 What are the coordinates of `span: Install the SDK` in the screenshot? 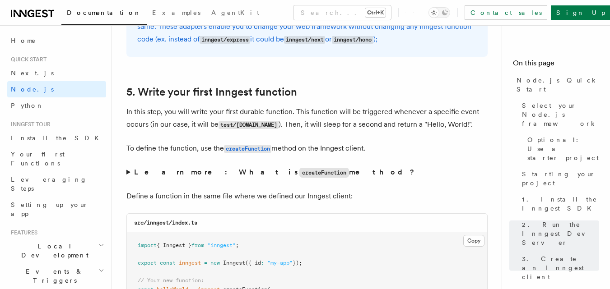 It's located at (57, 138).